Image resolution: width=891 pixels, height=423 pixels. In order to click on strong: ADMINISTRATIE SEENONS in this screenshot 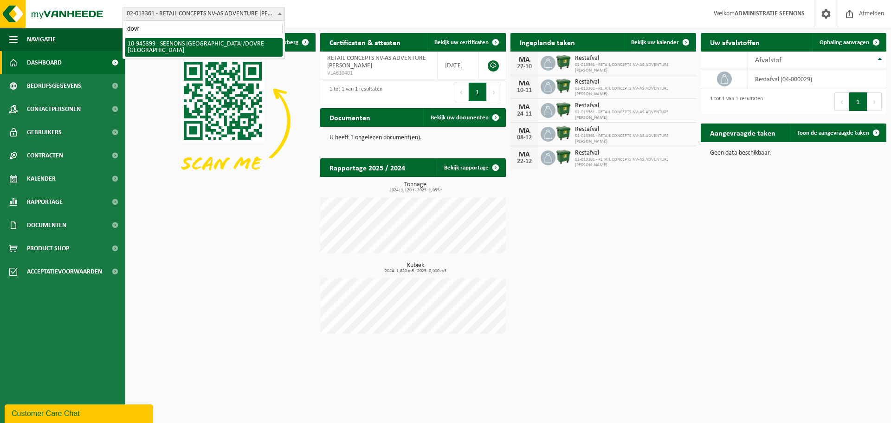, I will do `click(769, 13)`.